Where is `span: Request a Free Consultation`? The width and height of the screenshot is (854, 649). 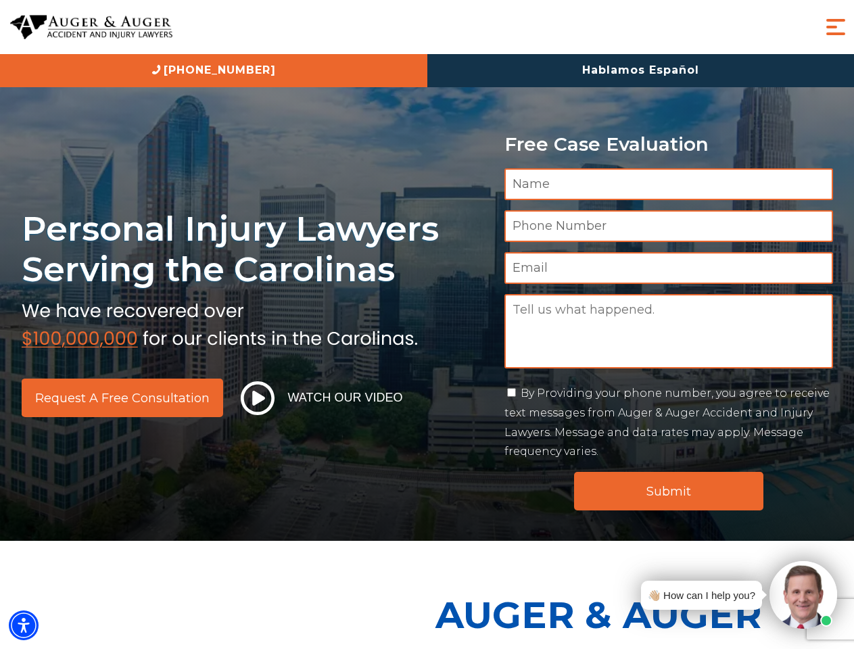
span: Request a Free Consultation is located at coordinates (122, 398).